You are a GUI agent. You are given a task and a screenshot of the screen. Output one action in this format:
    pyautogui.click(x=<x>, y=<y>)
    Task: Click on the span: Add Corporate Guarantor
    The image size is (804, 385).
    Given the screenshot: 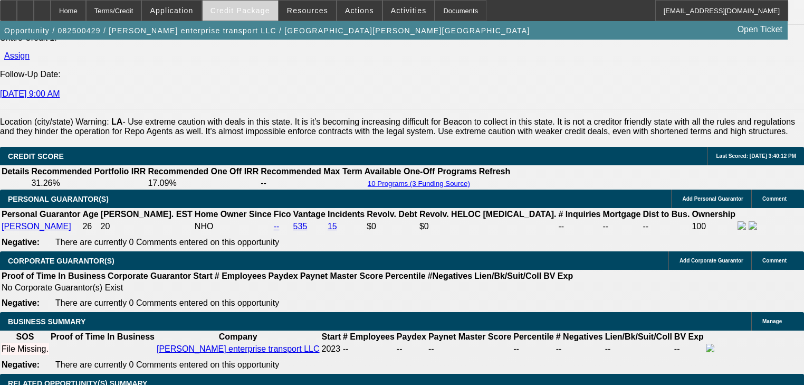 What is the action you would take?
    pyautogui.click(x=711, y=260)
    